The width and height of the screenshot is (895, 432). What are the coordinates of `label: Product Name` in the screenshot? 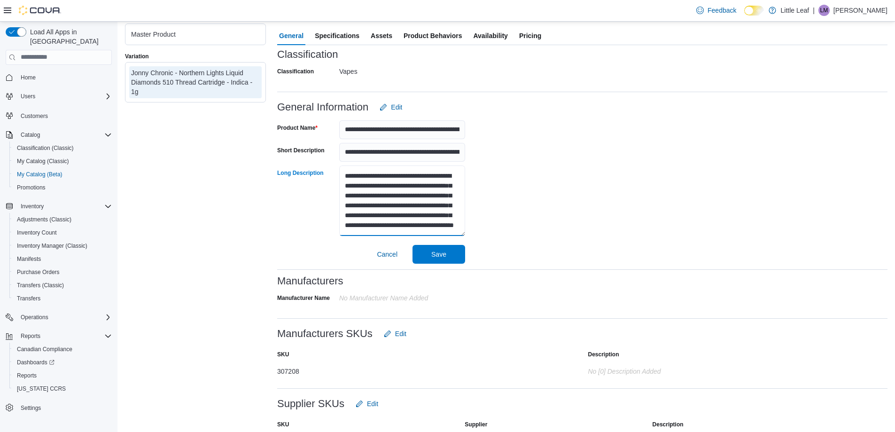 It's located at (298, 128).